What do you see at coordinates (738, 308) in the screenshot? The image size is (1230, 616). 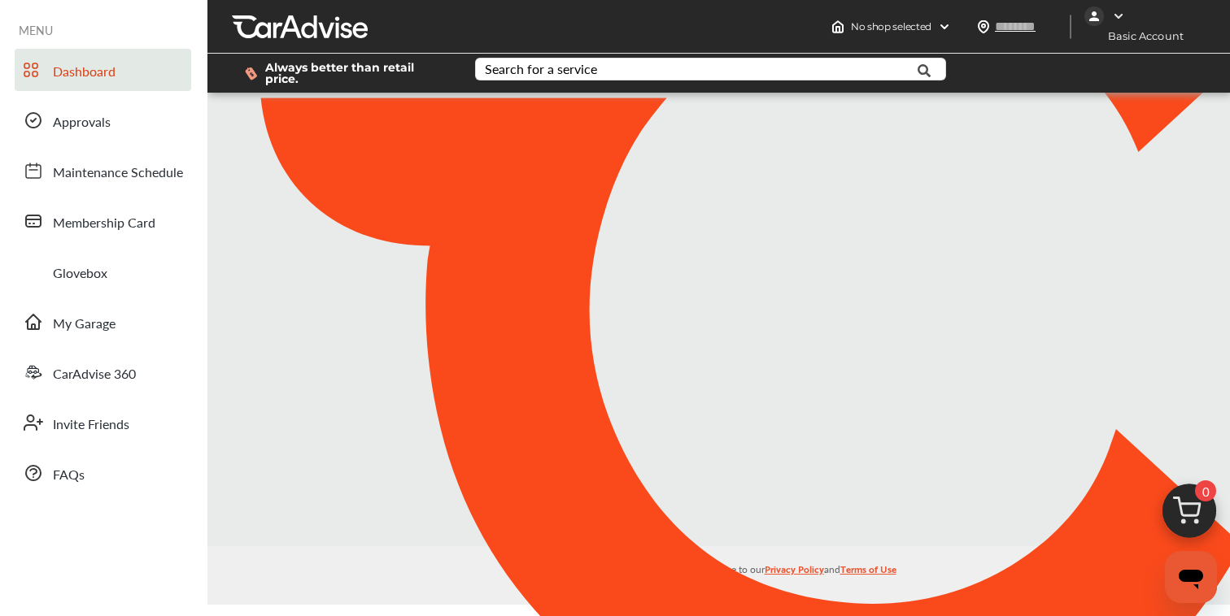 I see `img: CA_CheckIcon.cf4f08d4.svg` at bounding box center [738, 308].